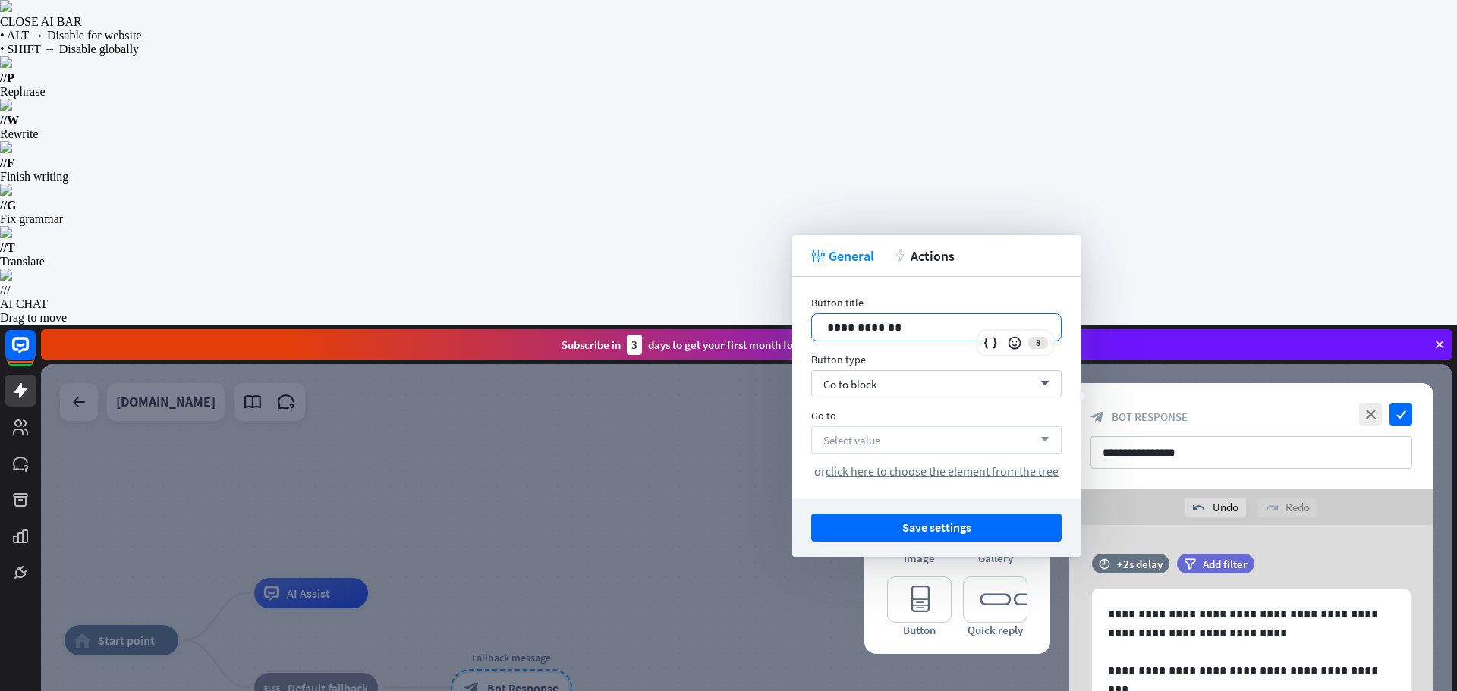  What do you see at coordinates (1272, 508) in the screenshot?
I see `i: redo` at bounding box center [1272, 508].